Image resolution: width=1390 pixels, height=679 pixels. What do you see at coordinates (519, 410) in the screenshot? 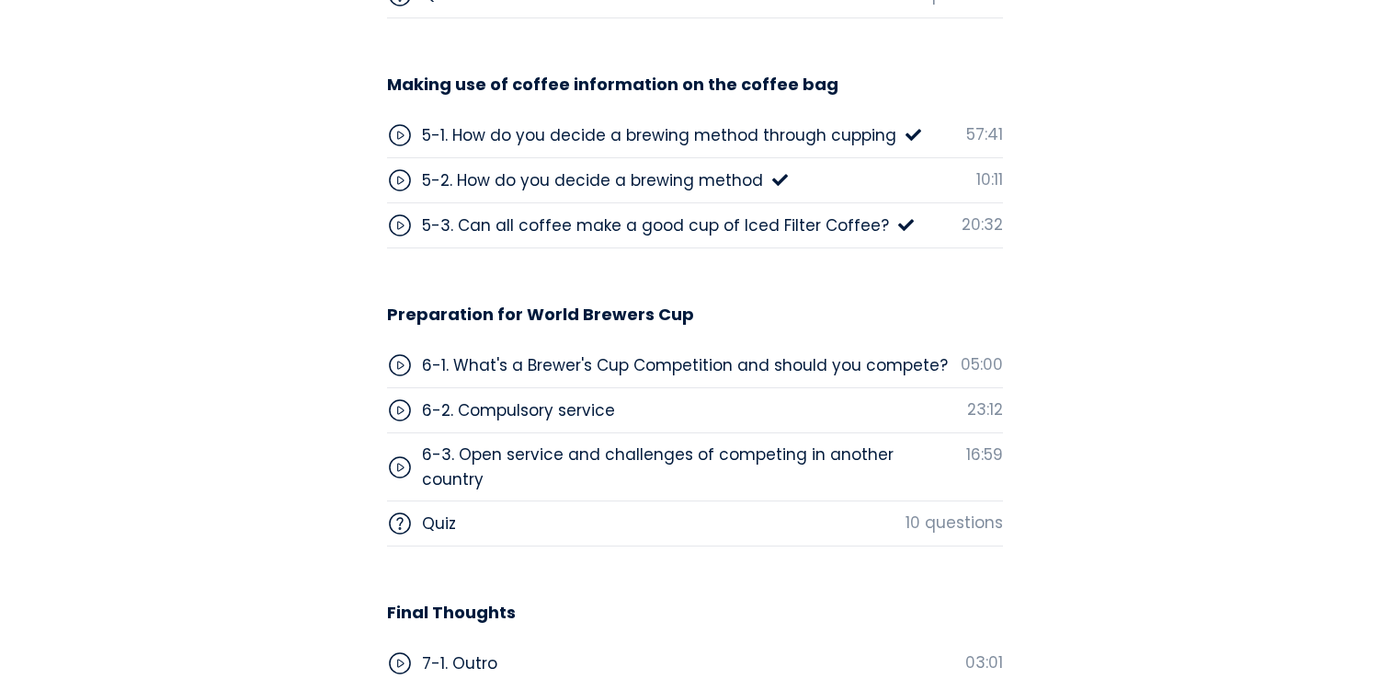
I see `div: 6-2. Compulsory service` at bounding box center [519, 410].